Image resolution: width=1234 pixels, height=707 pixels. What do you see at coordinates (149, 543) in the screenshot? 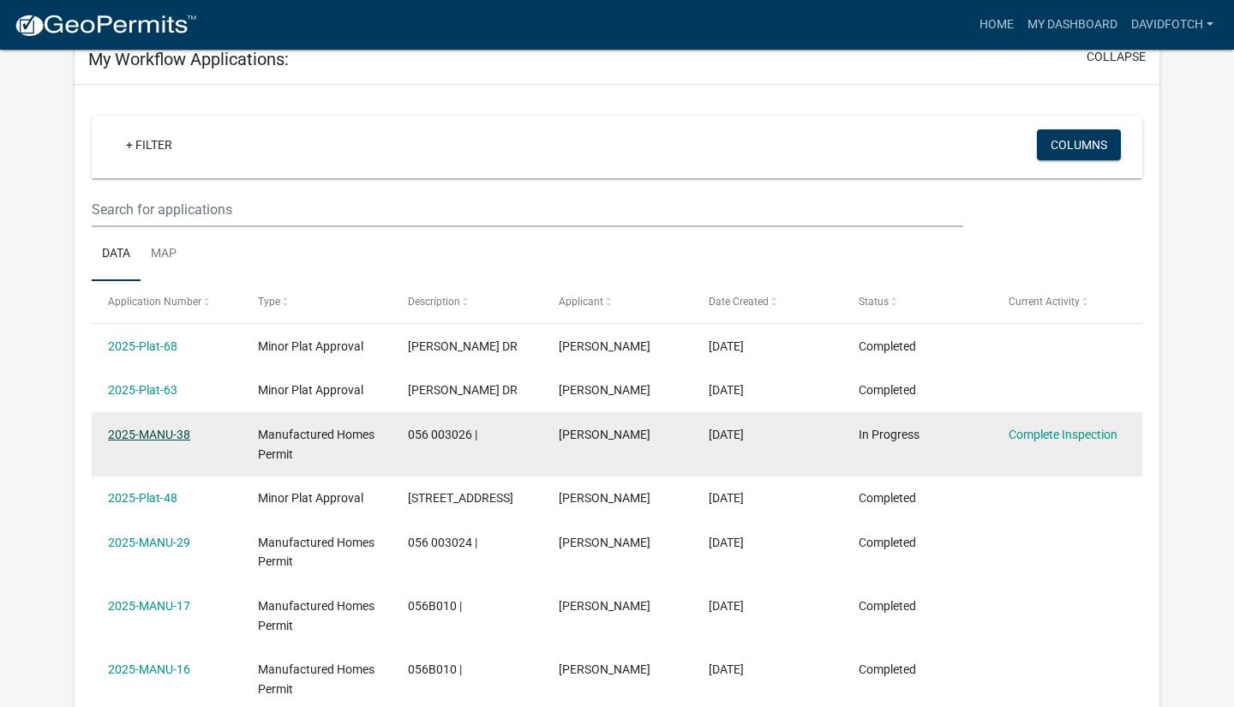
I see `a: 2025-MANU-29` at bounding box center [149, 543].